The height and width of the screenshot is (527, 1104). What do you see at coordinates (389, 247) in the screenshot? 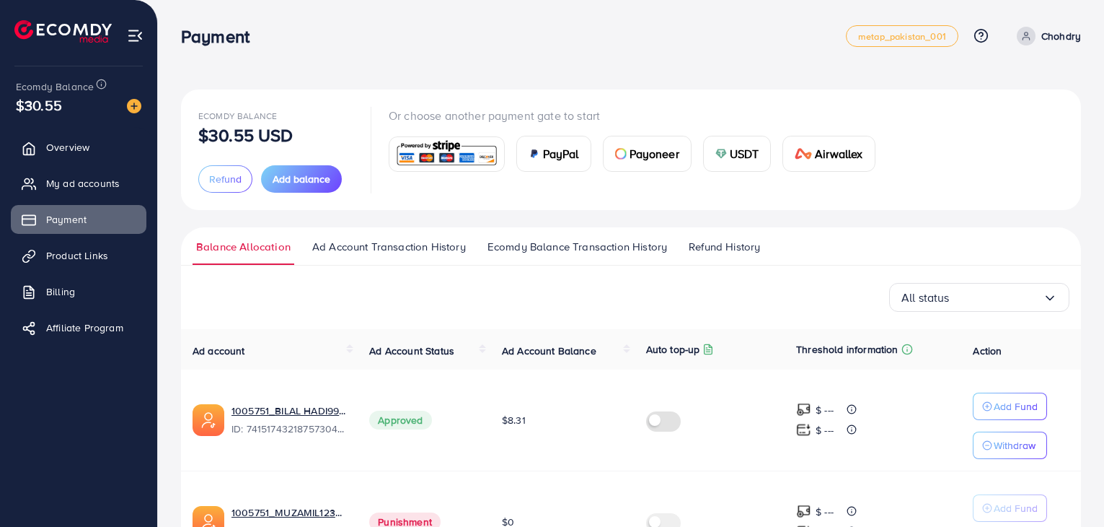
I see `span: Ad Account Transaction History` at bounding box center [389, 247].